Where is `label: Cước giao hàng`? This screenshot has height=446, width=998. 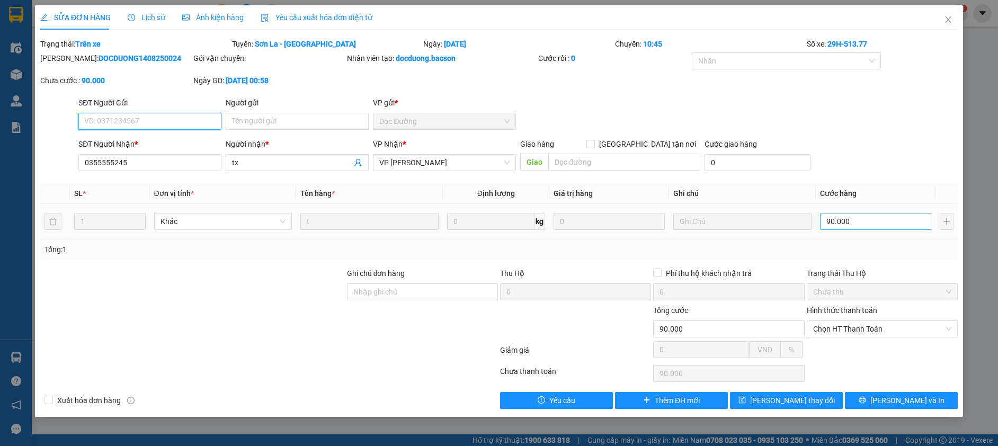
label: Cước giao hàng is located at coordinates (730, 144).